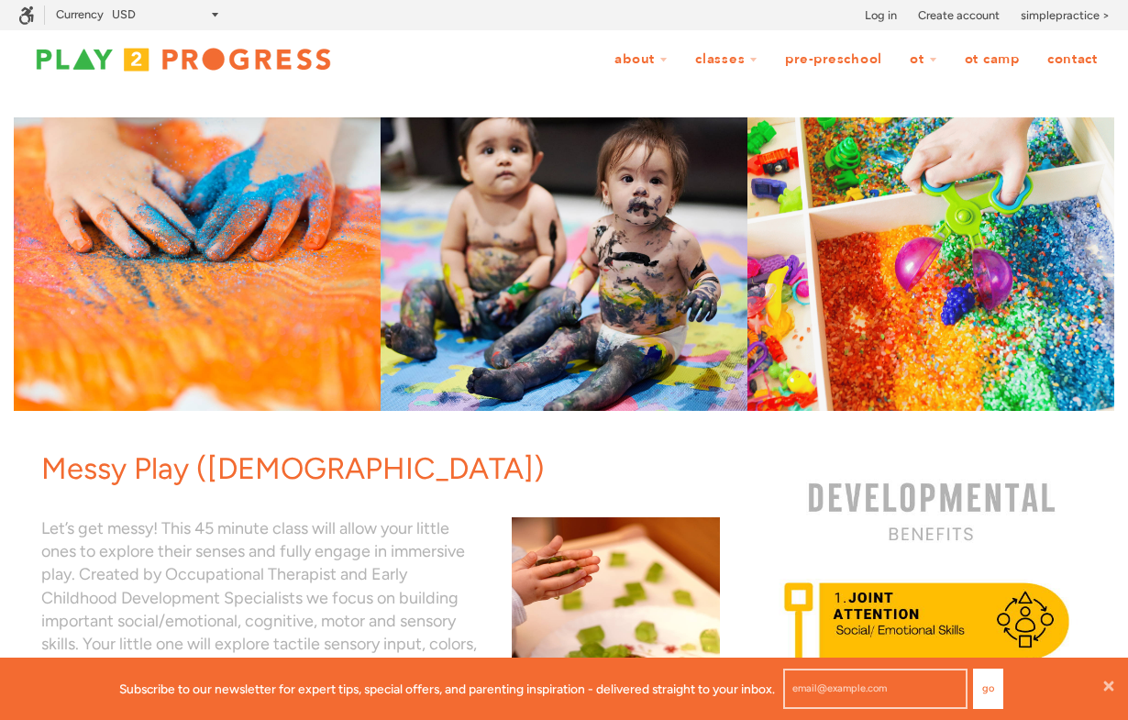 The width and height of the screenshot is (1128, 720). What do you see at coordinates (641, 60) in the screenshot?
I see `a: About` at bounding box center [641, 60].